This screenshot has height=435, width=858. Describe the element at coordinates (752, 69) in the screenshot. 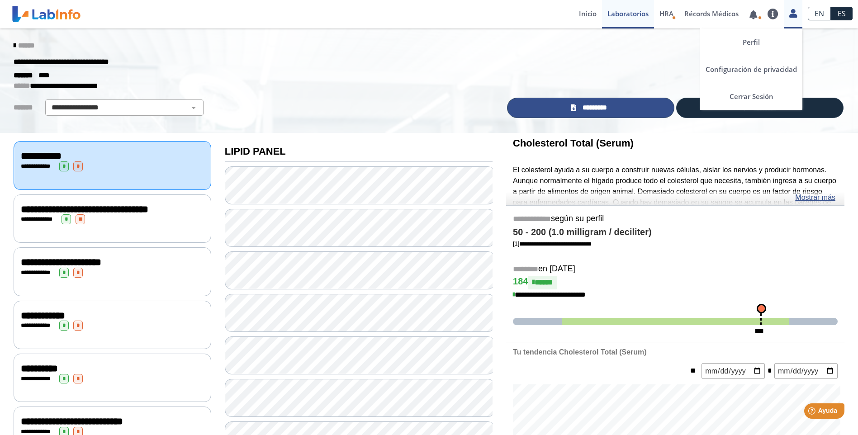

I see `a: Configuración de privacidad` at that location.